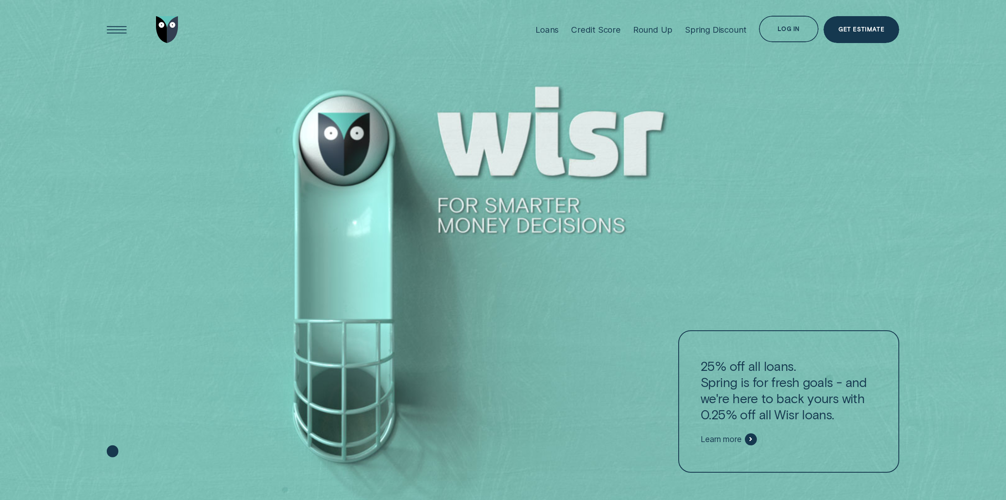 This screenshot has width=1006, height=500. Describe the element at coordinates (716, 29) in the screenshot. I see `div: Spring Discount` at that location.